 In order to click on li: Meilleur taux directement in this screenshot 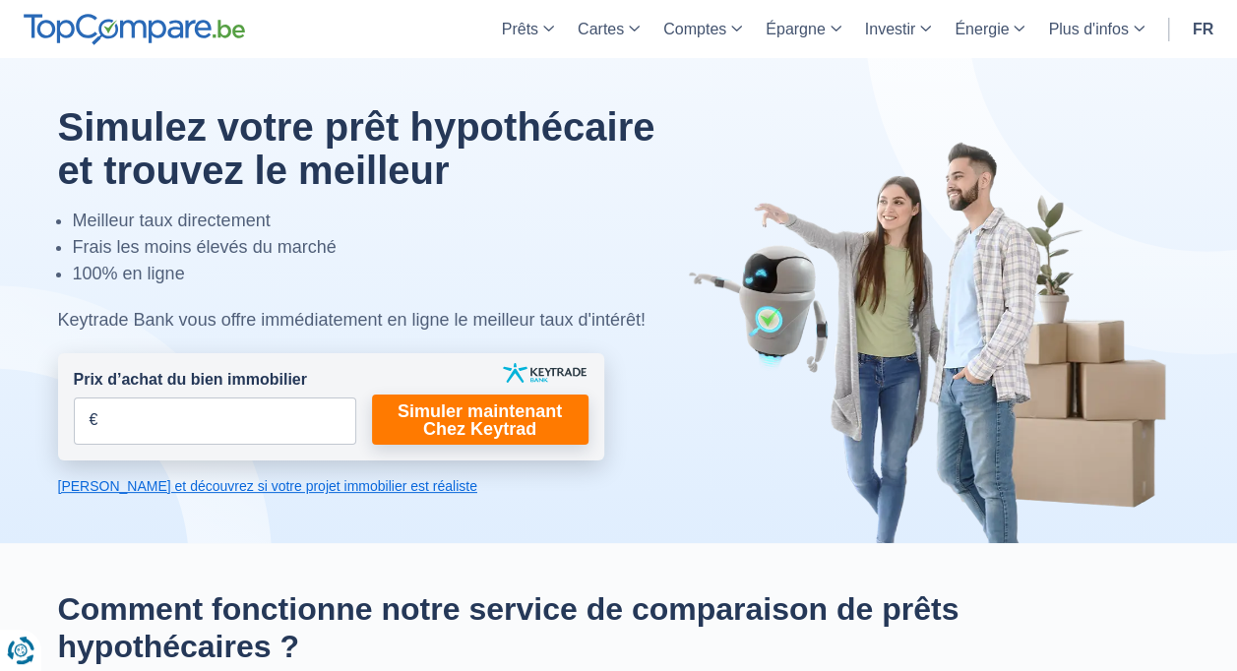, I will do `click(387, 220)`.